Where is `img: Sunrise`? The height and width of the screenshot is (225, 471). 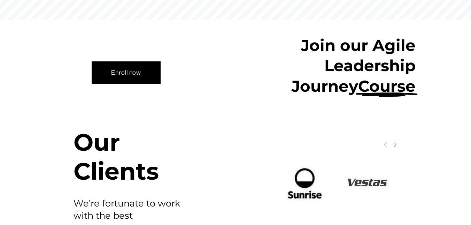 img: Sunrise is located at coordinates (304, 183).